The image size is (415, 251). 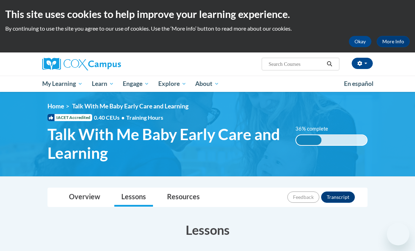 What do you see at coordinates (145, 117) in the screenshot?
I see `span: Training Hours` at bounding box center [145, 117].